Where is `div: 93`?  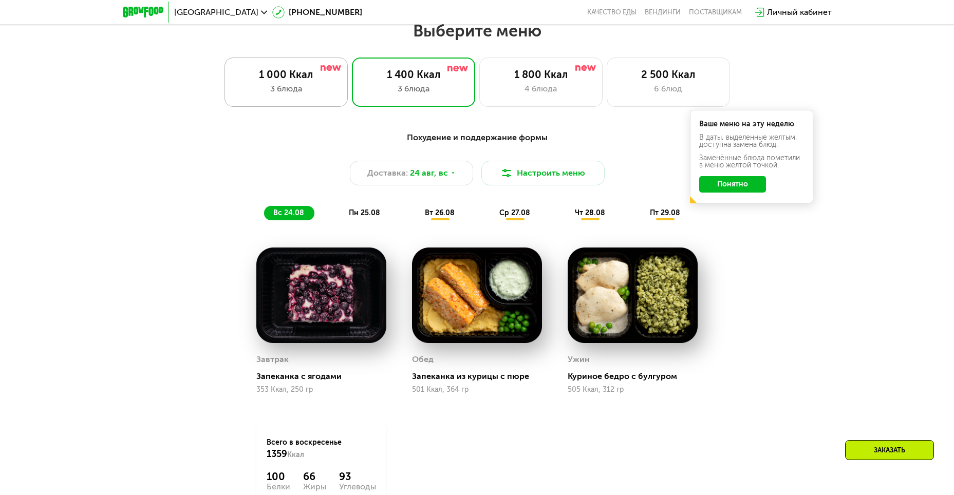
div: 93 is located at coordinates (357, 477).